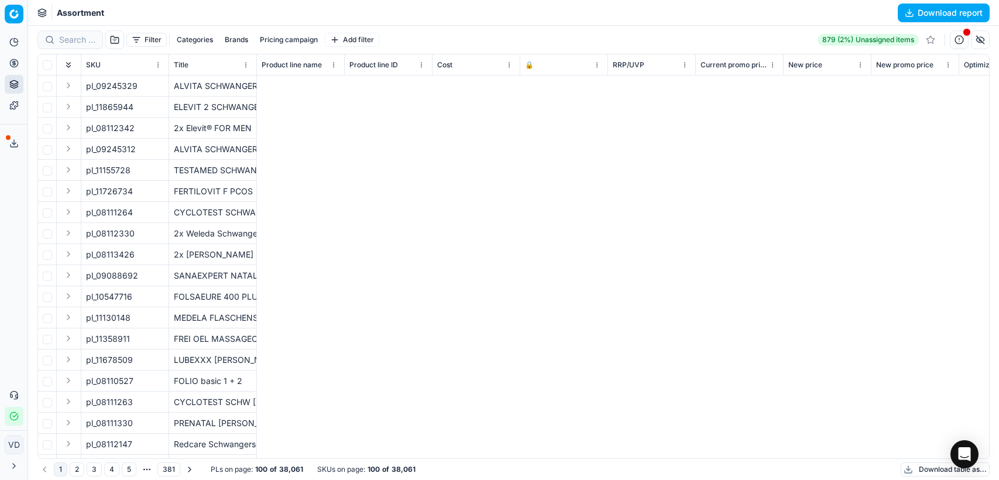 The image size is (999, 480). Describe the element at coordinates (212, 444) in the screenshot. I see `div: Redcare Schwangerschaft Phase 1 Doppelpack` at that location.